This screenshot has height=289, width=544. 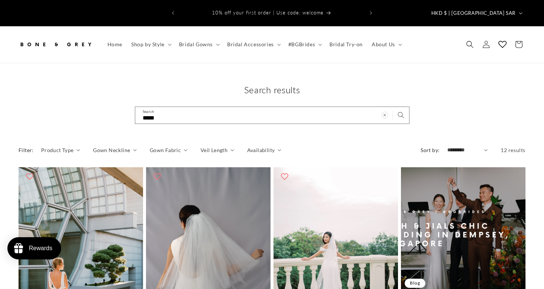 What do you see at coordinates (386, 44) in the screenshot?
I see `summary: About Us` at bounding box center [386, 44].